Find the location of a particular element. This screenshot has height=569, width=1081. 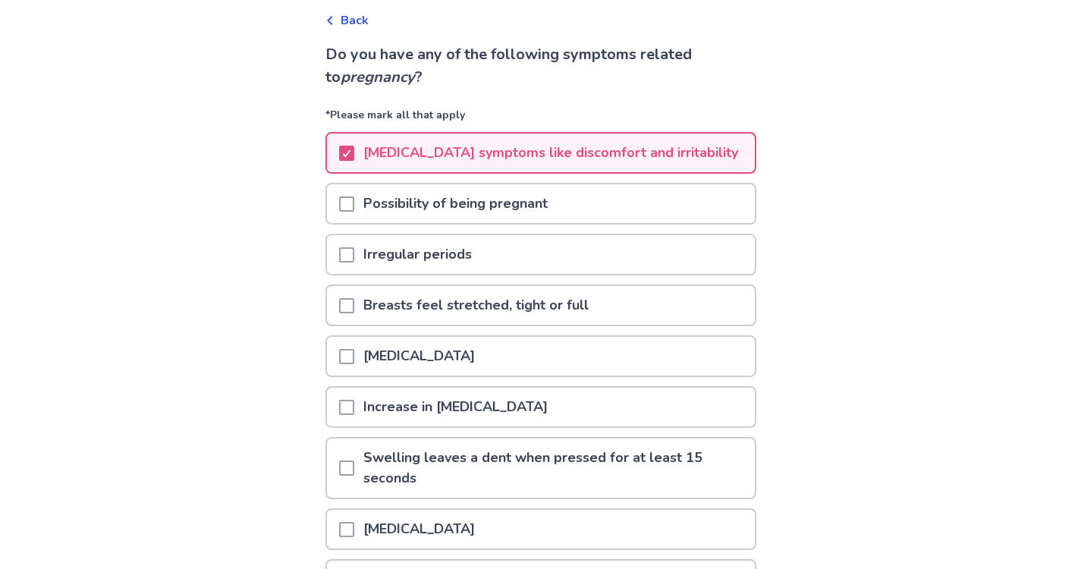

i: pregnancy is located at coordinates (378, 77).